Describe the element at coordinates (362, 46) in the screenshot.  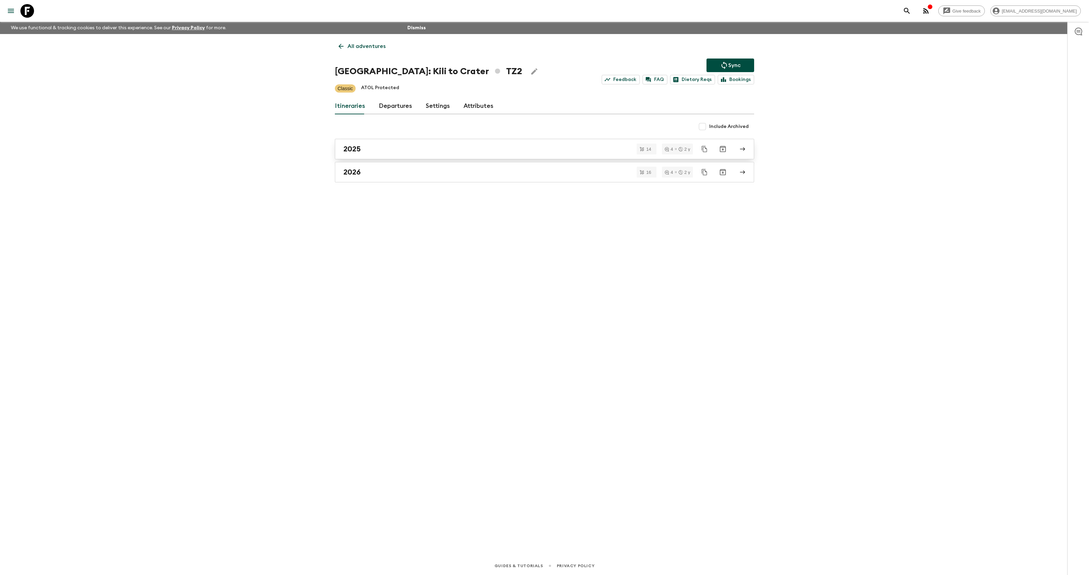
I see `a: All adventures` at that location.